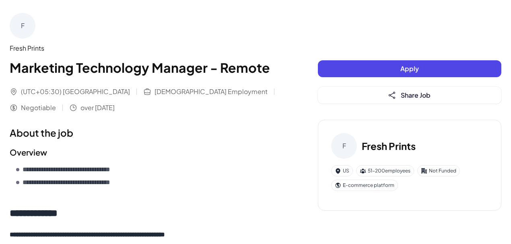 The image size is (511, 244). I want to click on span: Apply, so click(410, 68).